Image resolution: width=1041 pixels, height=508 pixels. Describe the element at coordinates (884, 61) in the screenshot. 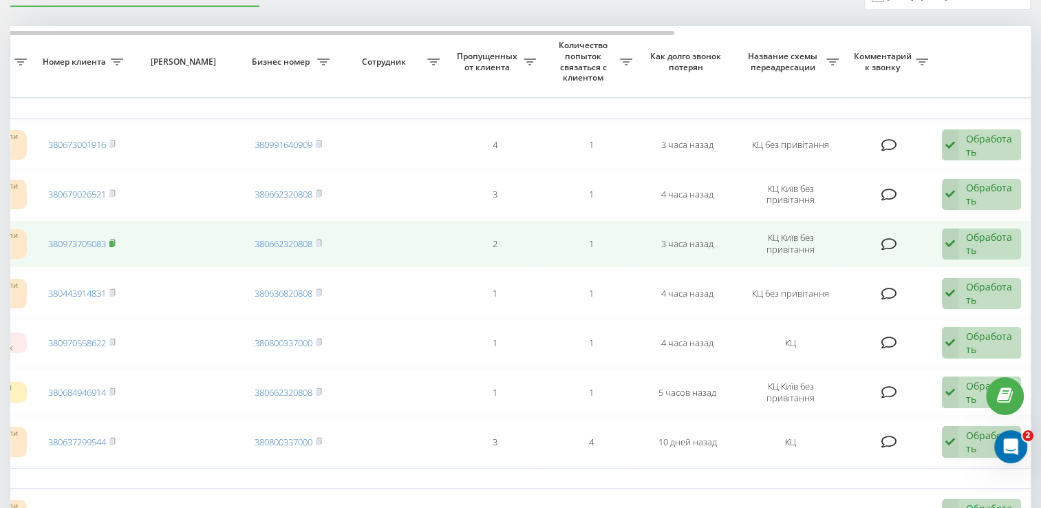

I see `span: Комментарий к звонку` at that location.